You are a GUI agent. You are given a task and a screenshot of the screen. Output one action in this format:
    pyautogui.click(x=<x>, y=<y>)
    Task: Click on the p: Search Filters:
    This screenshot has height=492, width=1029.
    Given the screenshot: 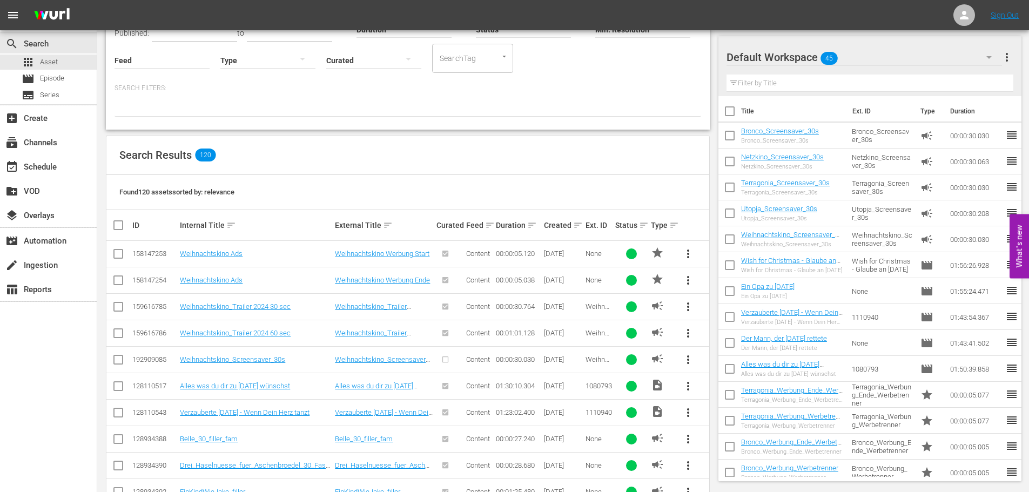 What is the action you would take?
    pyautogui.click(x=408, y=88)
    